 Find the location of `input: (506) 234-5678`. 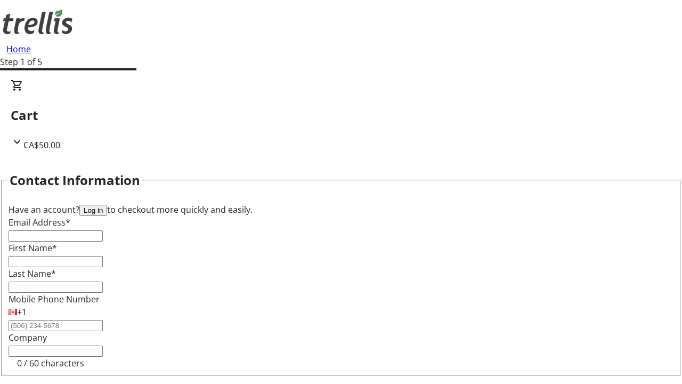

input: (506) 234-5678 is located at coordinates (55, 325).